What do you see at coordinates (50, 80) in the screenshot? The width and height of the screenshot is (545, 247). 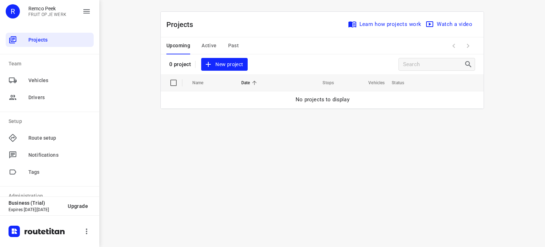 I see `div: Vehicles` at bounding box center [50, 80].